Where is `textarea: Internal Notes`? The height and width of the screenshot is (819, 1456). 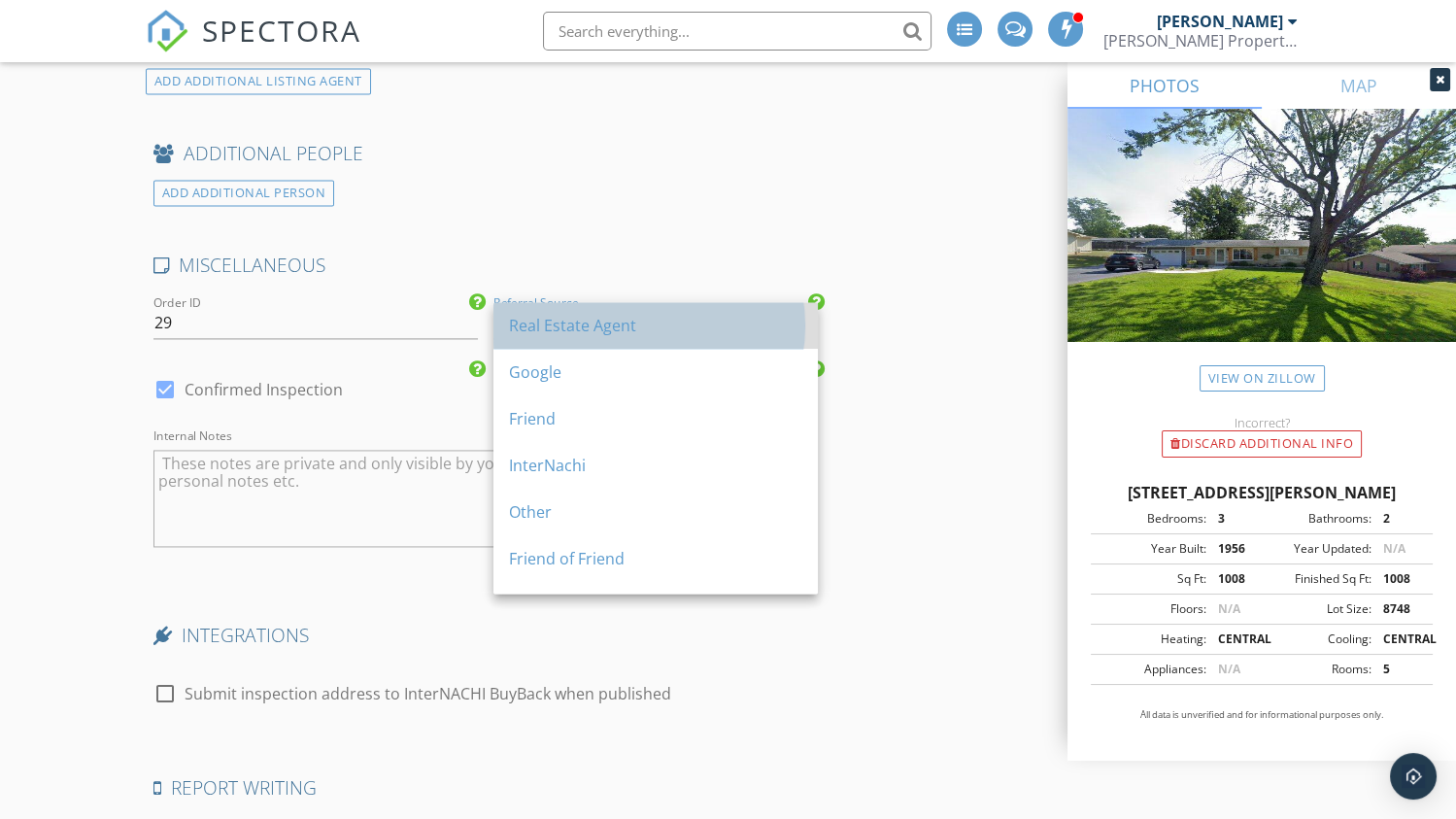
textarea: Internal Notes is located at coordinates (486, 498).